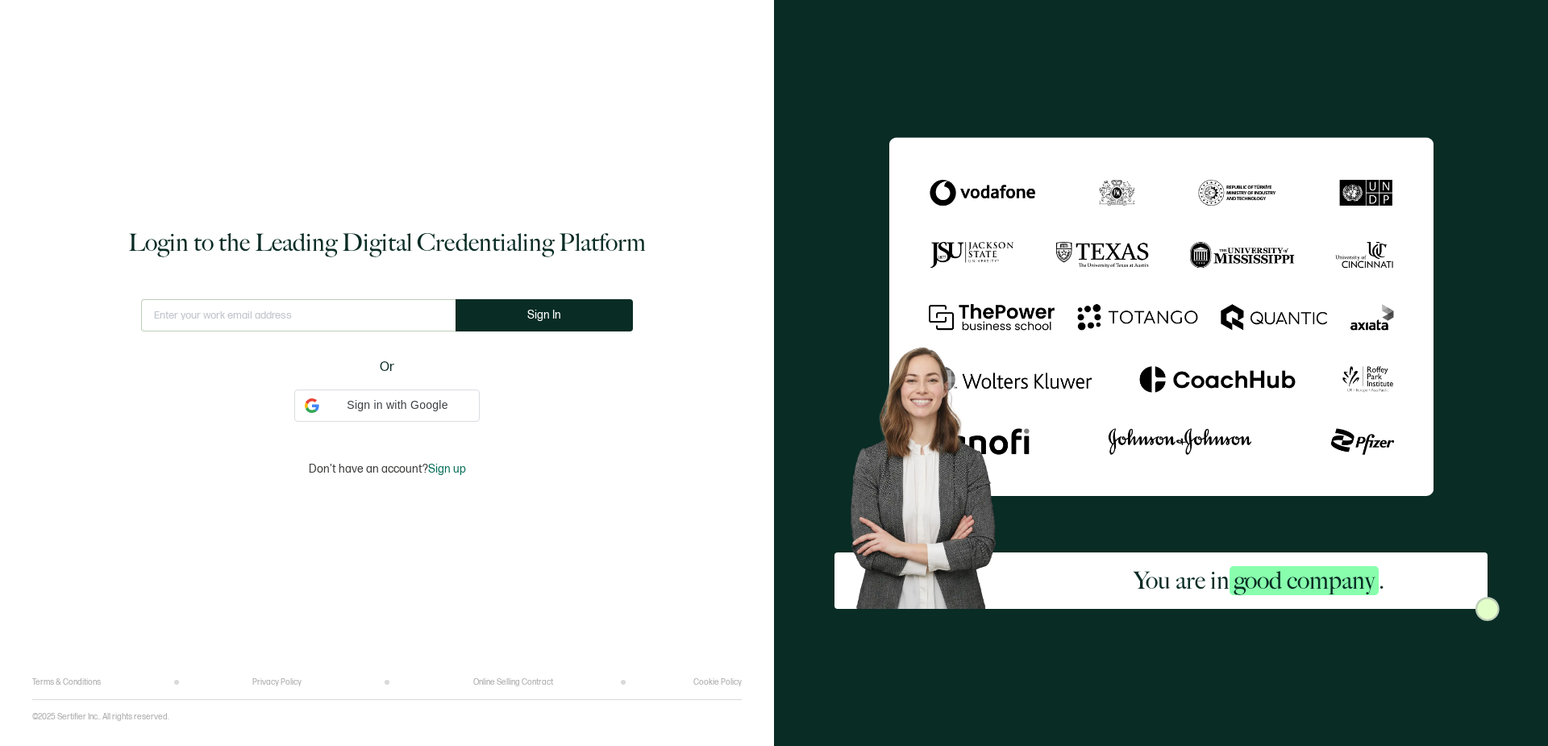  I want to click on input: Enter your work email address, so click(298, 315).